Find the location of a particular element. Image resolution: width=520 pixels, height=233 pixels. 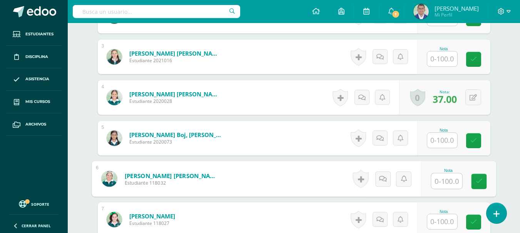

span: Estudiante 118032 is located at coordinates (172, 183).